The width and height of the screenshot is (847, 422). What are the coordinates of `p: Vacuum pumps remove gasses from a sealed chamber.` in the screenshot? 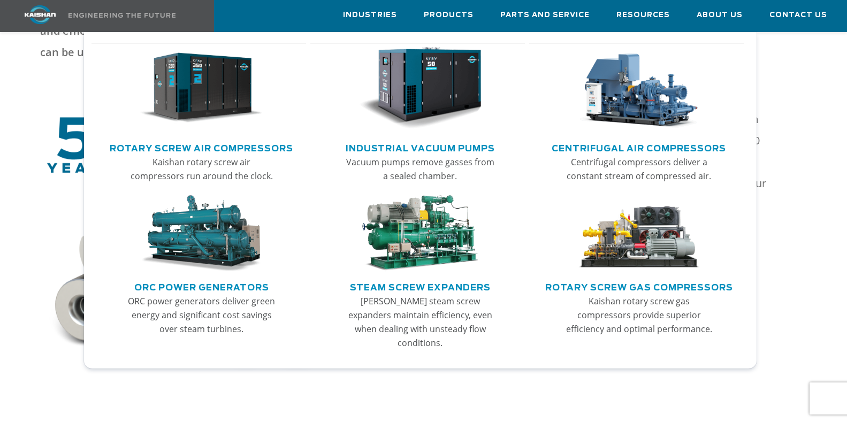 It's located at (420, 169).